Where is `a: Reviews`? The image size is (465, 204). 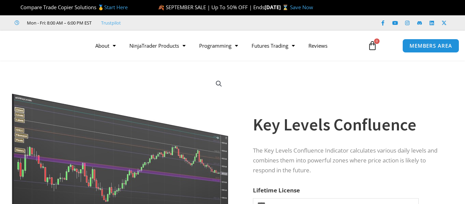 a: Reviews is located at coordinates (318, 46).